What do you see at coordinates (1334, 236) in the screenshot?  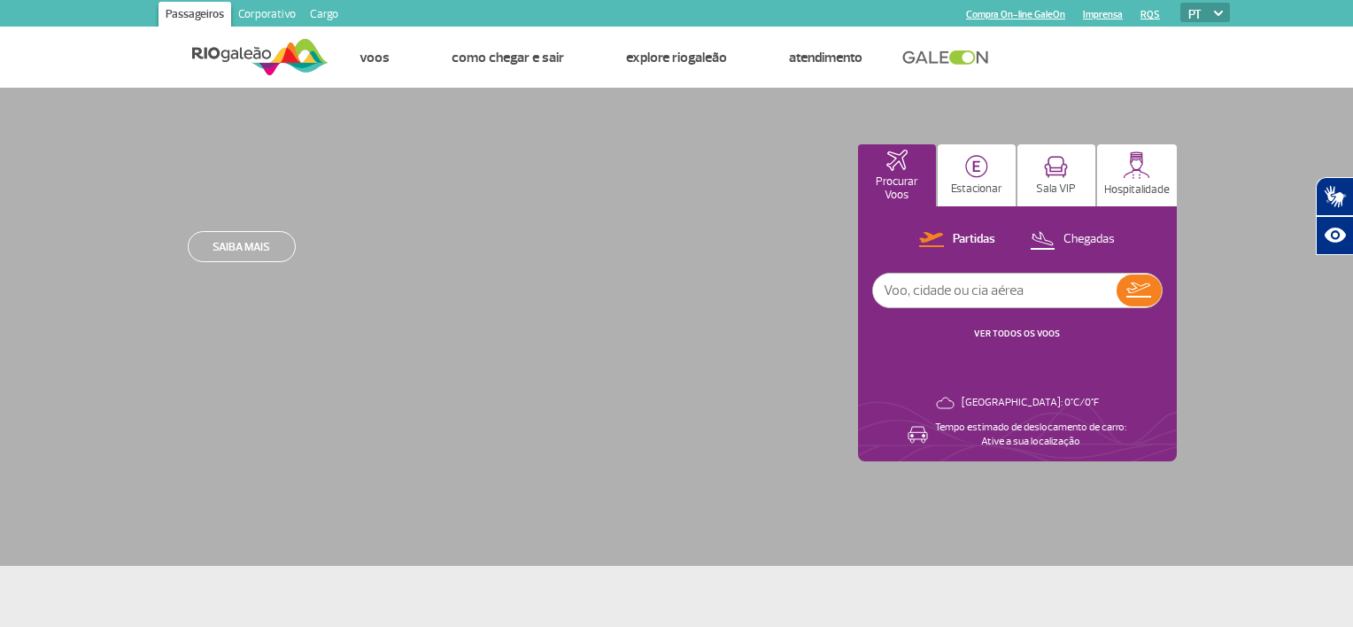 I see `button: Abrir recursos assistivos.` at bounding box center [1334, 236].